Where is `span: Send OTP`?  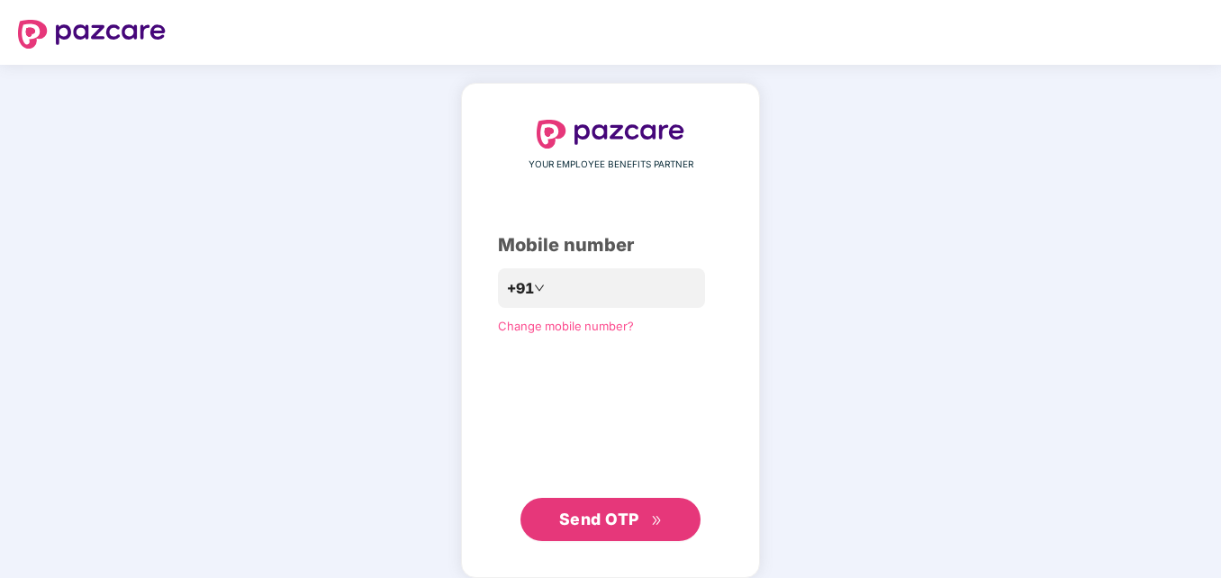 span: Send OTP is located at coordinates (599, 518).